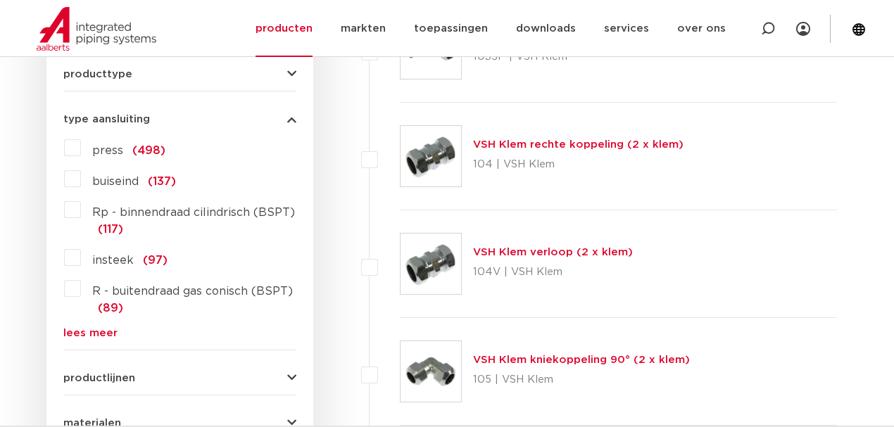 The image size is (894, 427). What do you see at coordinates (578, 165) in the screenshot?
I see `p: 104 | VSH Klem` at bounding box center [578, 165].